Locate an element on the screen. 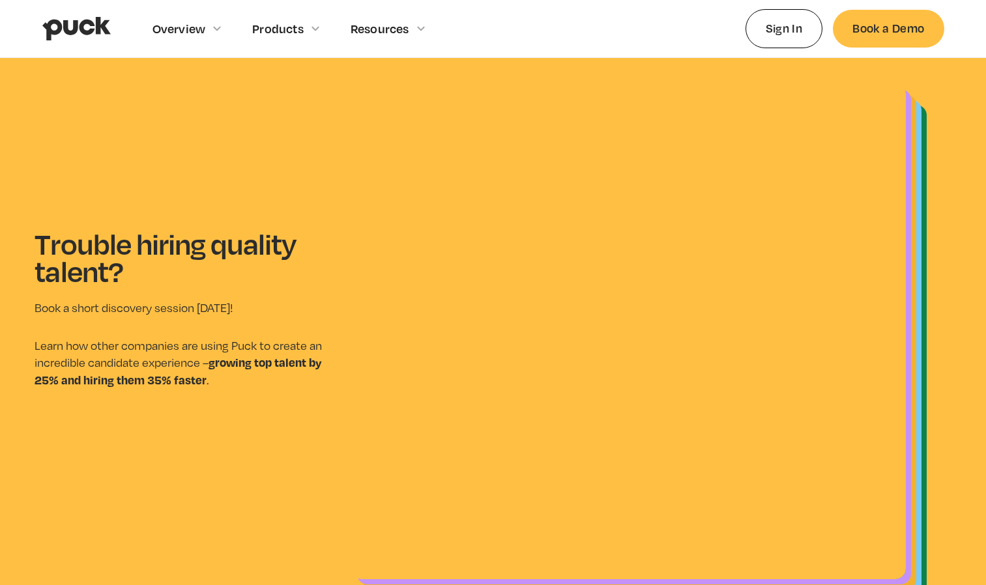  h1: Trouble hiring quality talent? is located at coordinates (178, 257).